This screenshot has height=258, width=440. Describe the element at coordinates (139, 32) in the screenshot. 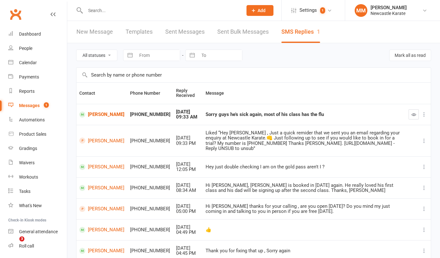

I see `a: Templates` at that location.